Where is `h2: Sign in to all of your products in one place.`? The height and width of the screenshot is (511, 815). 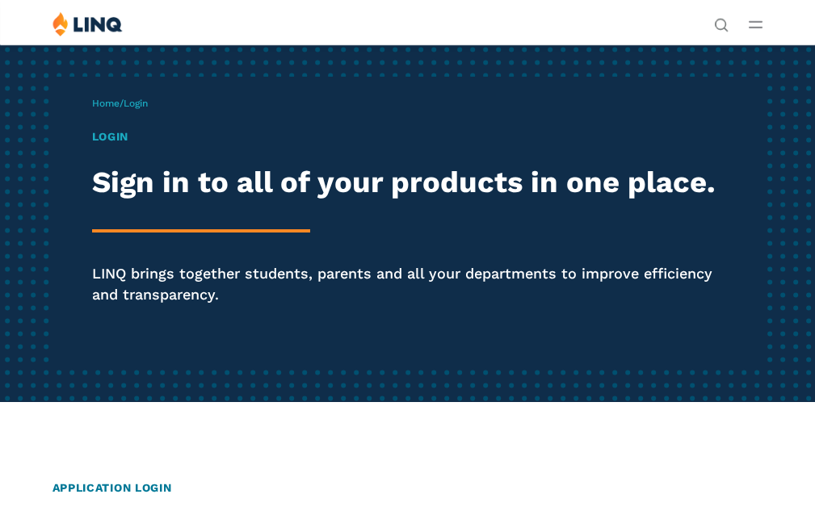 h2: Sign in to all of your products in one place. is located at coordinates (408, 183).